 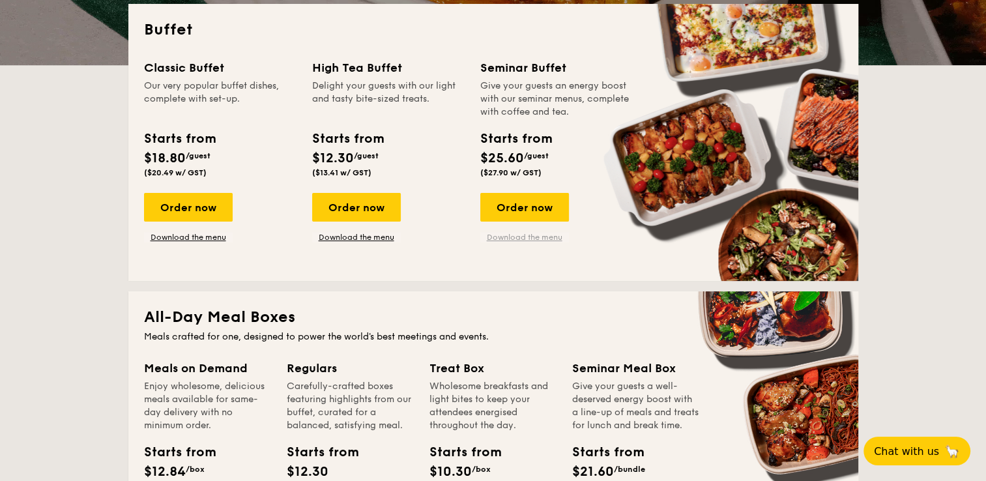 I want to click on span: ($27.90 w/ GST), so click(x=511, y=173).